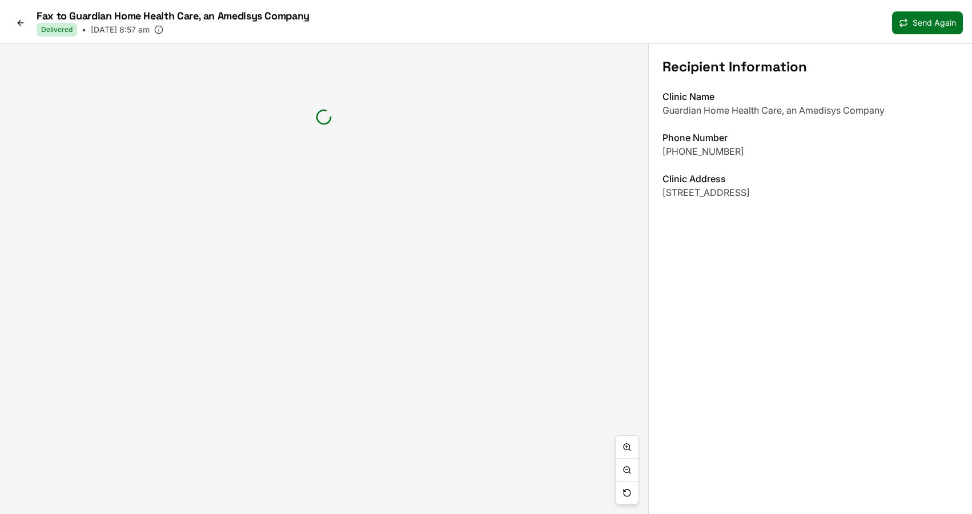 This screenshot has width=972, height=514. What do you see at coordinates (627, 470) in the screenshot?
I see `button: Zoom Out (Ctrl/Cmd + -)` at bounding box center [627, 470].